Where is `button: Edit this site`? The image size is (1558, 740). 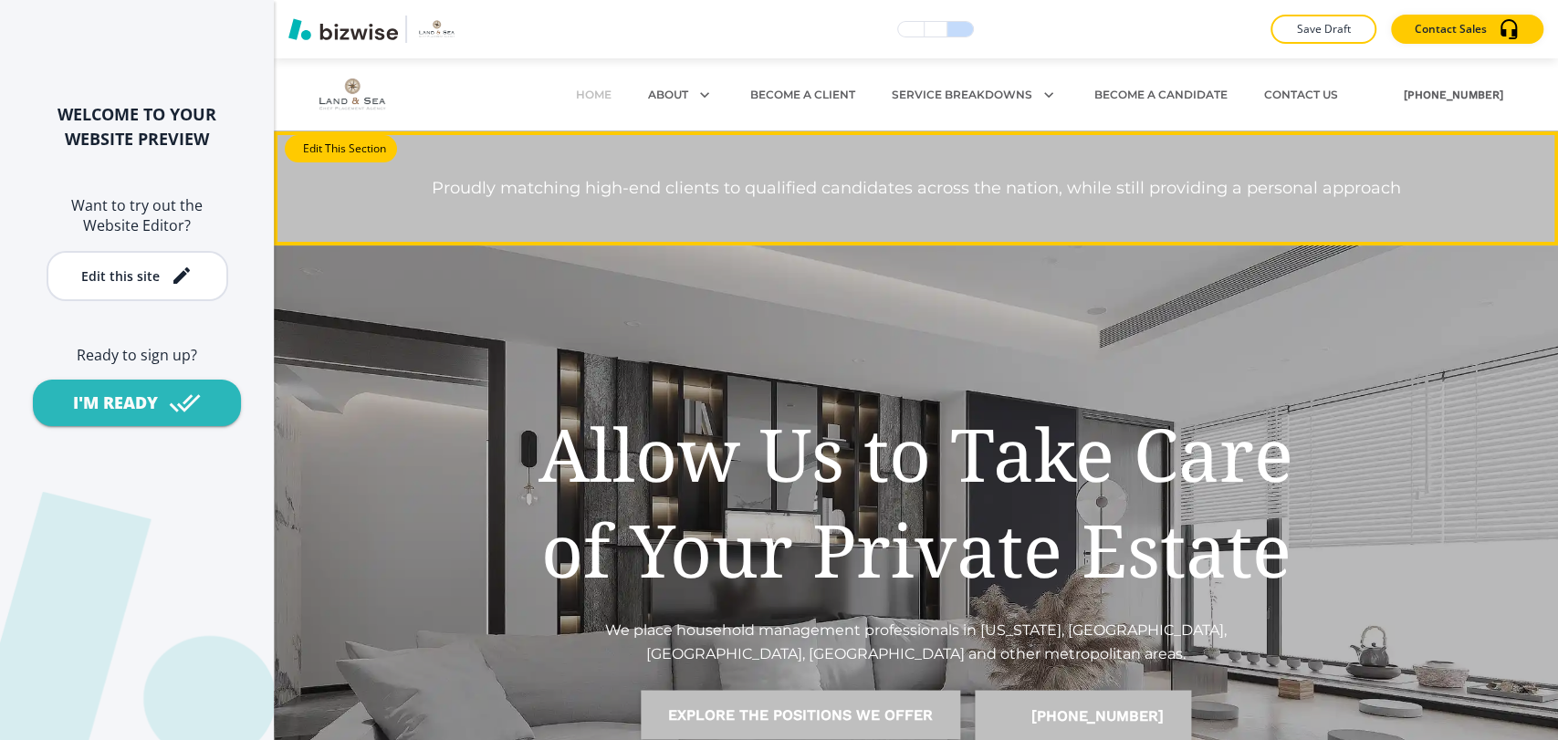
button: Edit this site is located at coordinates (137, 276).